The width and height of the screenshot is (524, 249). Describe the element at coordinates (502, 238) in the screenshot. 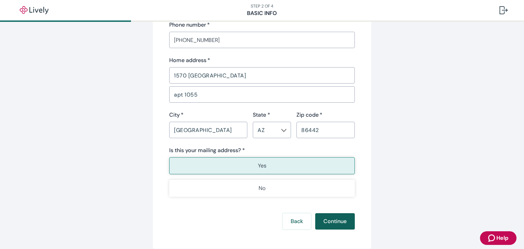

I see `span: Help` at that location.